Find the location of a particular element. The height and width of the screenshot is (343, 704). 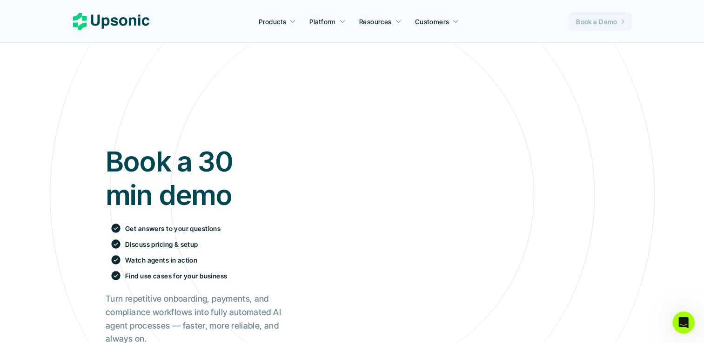

h1: Book a 30 min demo is located at coordinates (193, 178).